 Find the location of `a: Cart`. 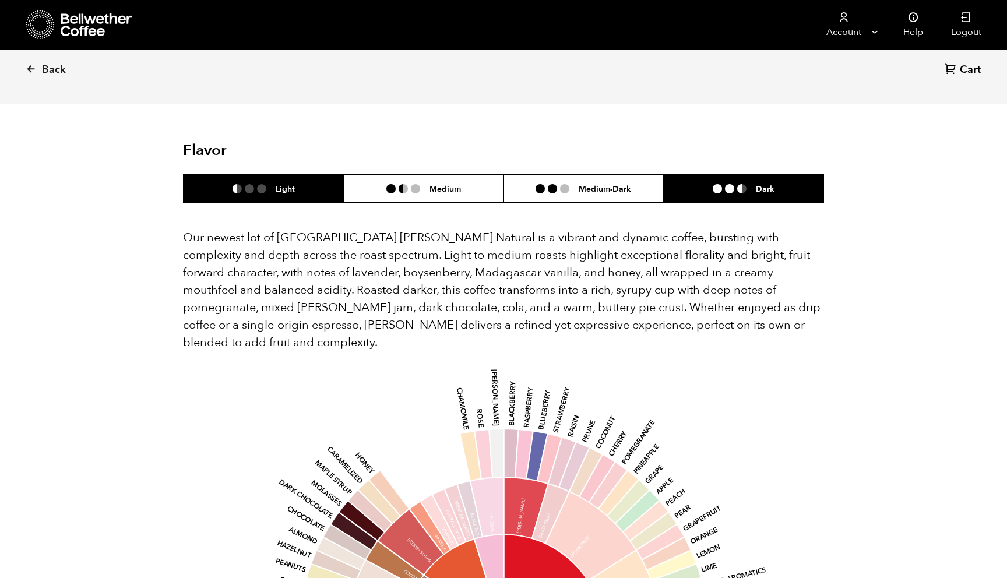

a: Cart is located at coordinates (963, 70).